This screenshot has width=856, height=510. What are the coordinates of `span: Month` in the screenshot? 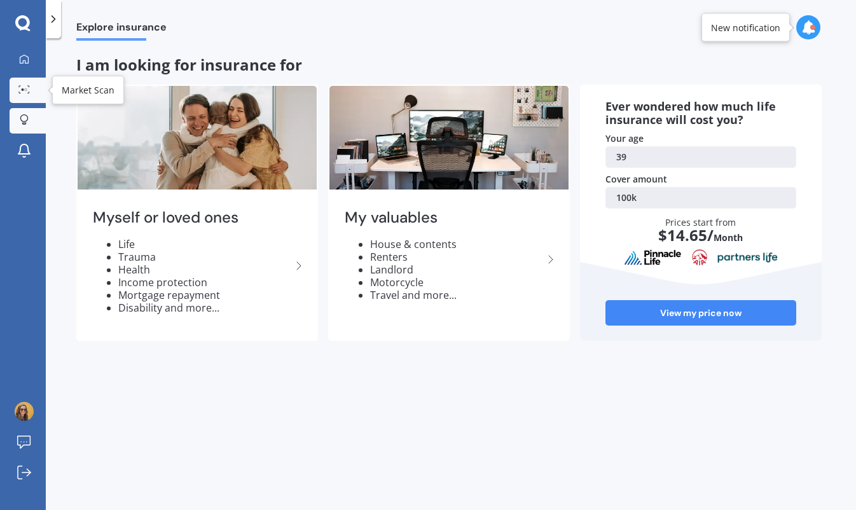 It's located at (728, 237).